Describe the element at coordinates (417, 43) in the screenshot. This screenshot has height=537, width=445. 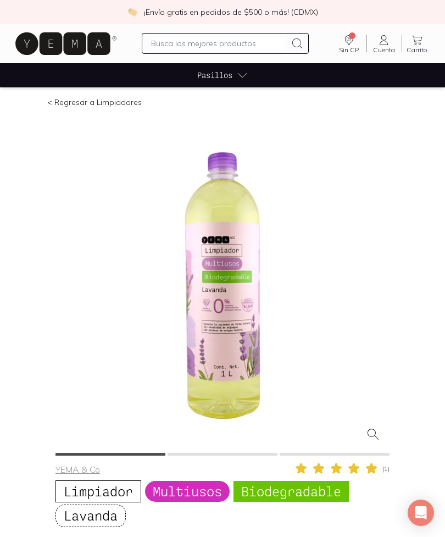
I see `a: Carrito` at that location.